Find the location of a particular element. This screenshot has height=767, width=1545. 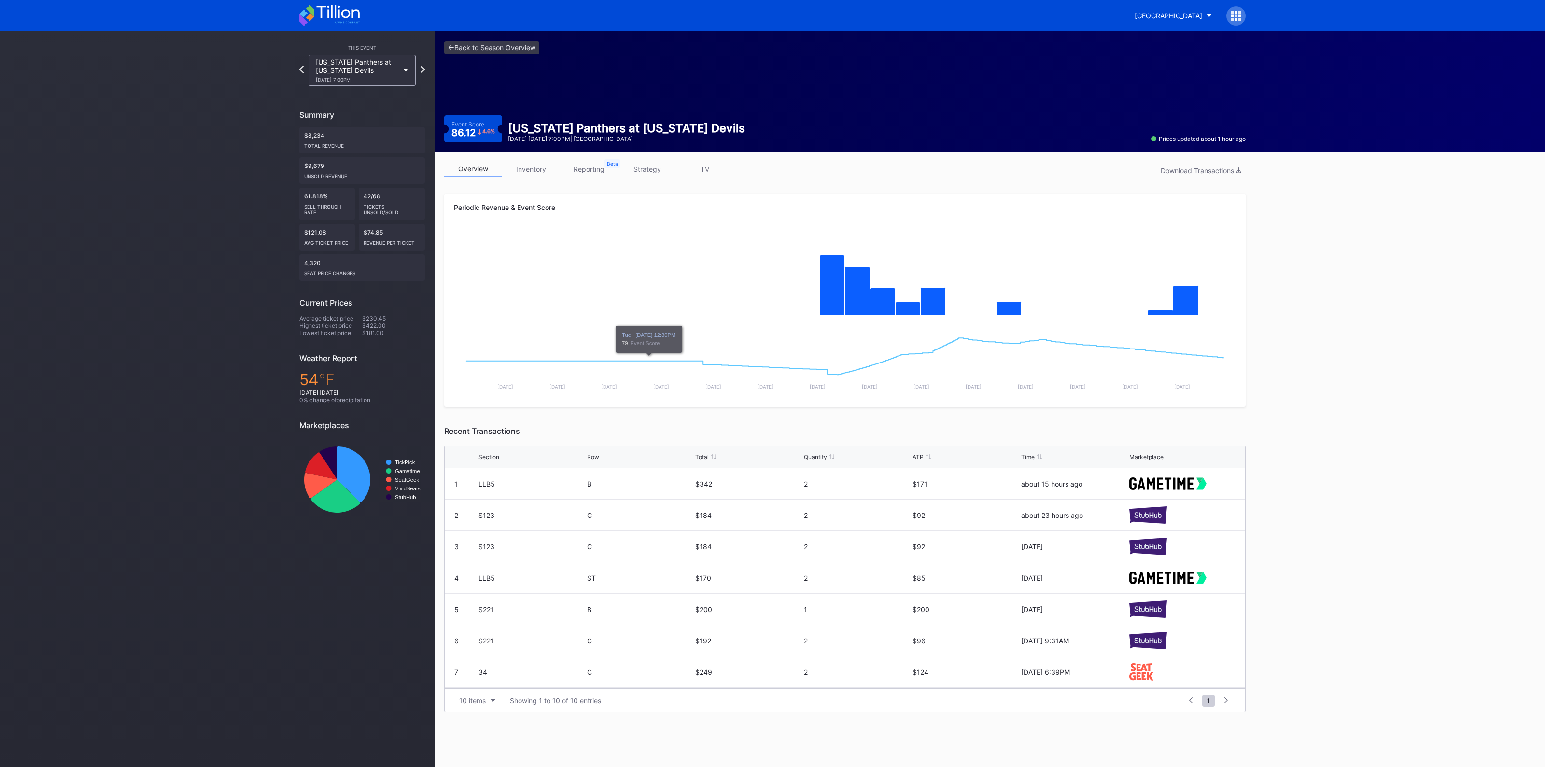

div: Prices updated about 1 hour ago is located at coordinates (1198, 139).